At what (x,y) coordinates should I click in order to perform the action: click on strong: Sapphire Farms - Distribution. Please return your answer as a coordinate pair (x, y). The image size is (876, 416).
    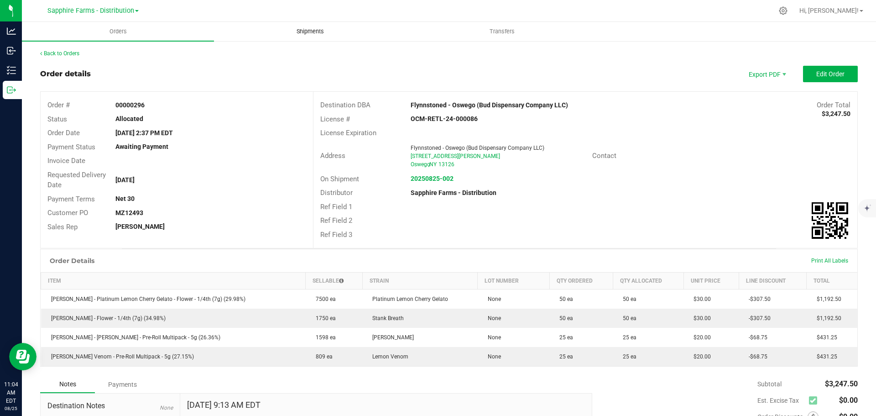
    Looking at the image, I should click on (454, 193).